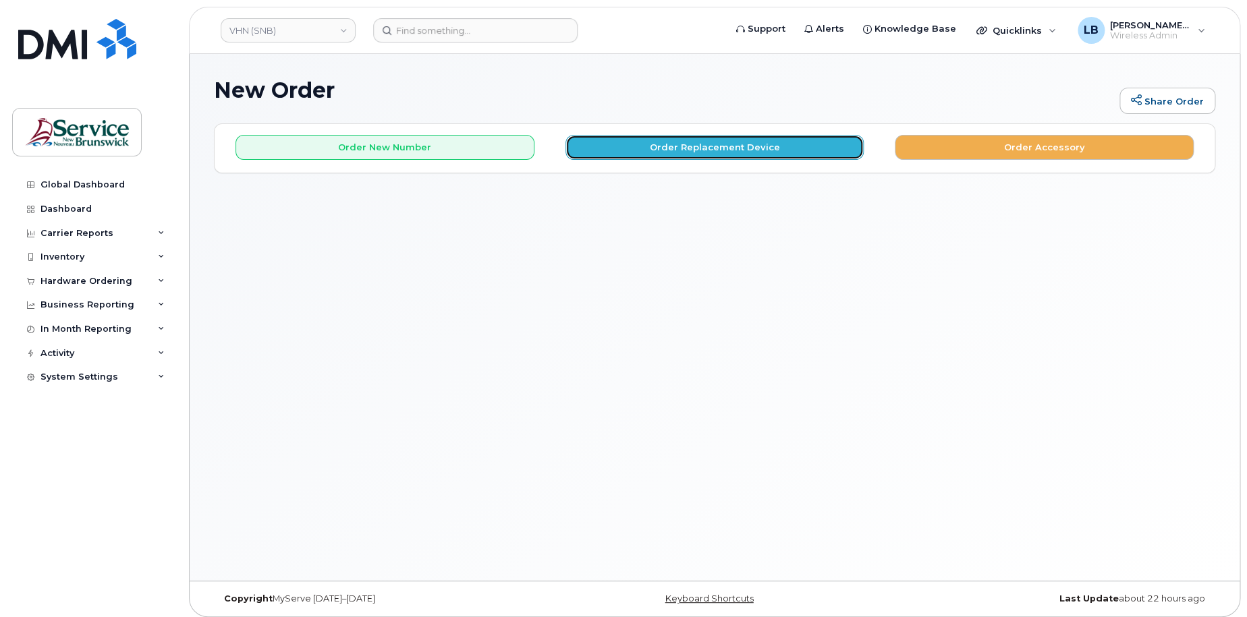 The width and height of the screenshot is (1247, 617). What do you see at coordinates (1167, 101) in the screenshot?
I see `a: Share Order` at bounding box center [1167, 101].